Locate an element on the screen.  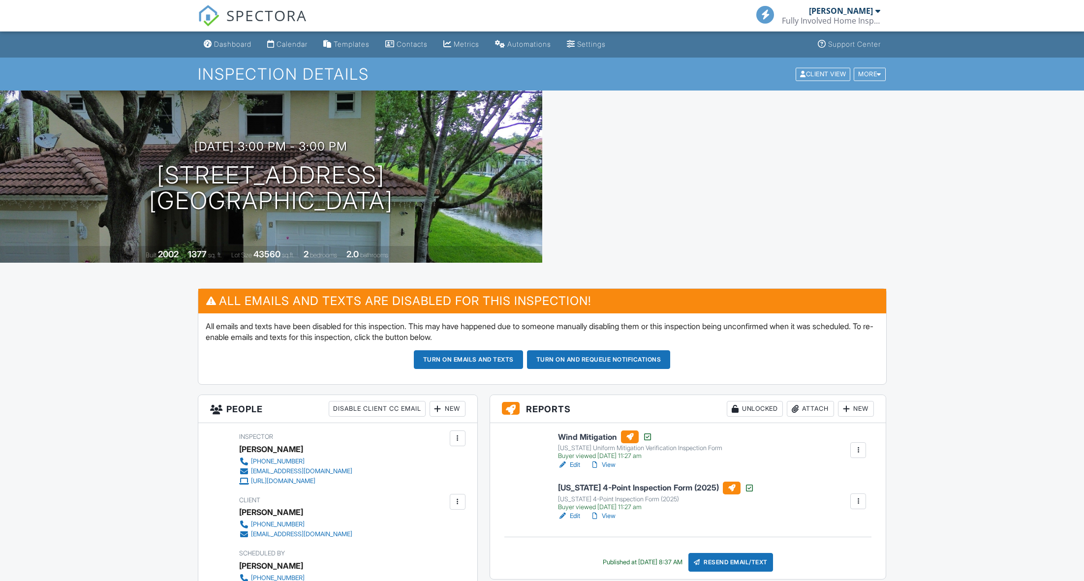
span: sq.ft. is located at coordinates (288, 255).